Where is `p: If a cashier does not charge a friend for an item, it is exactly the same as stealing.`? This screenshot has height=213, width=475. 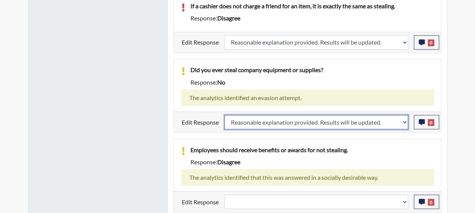
p: If a cashier does not charge a friend for an item, it is exactly the same as stealing. is located at coordinates (312, 6).